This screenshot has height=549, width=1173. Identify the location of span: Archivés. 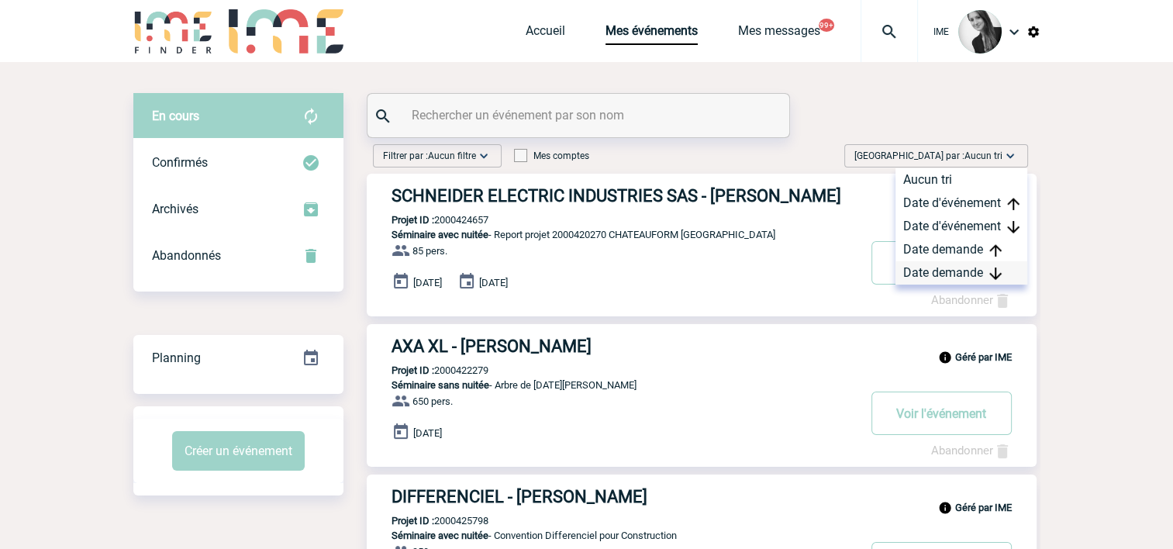
(175, 208).